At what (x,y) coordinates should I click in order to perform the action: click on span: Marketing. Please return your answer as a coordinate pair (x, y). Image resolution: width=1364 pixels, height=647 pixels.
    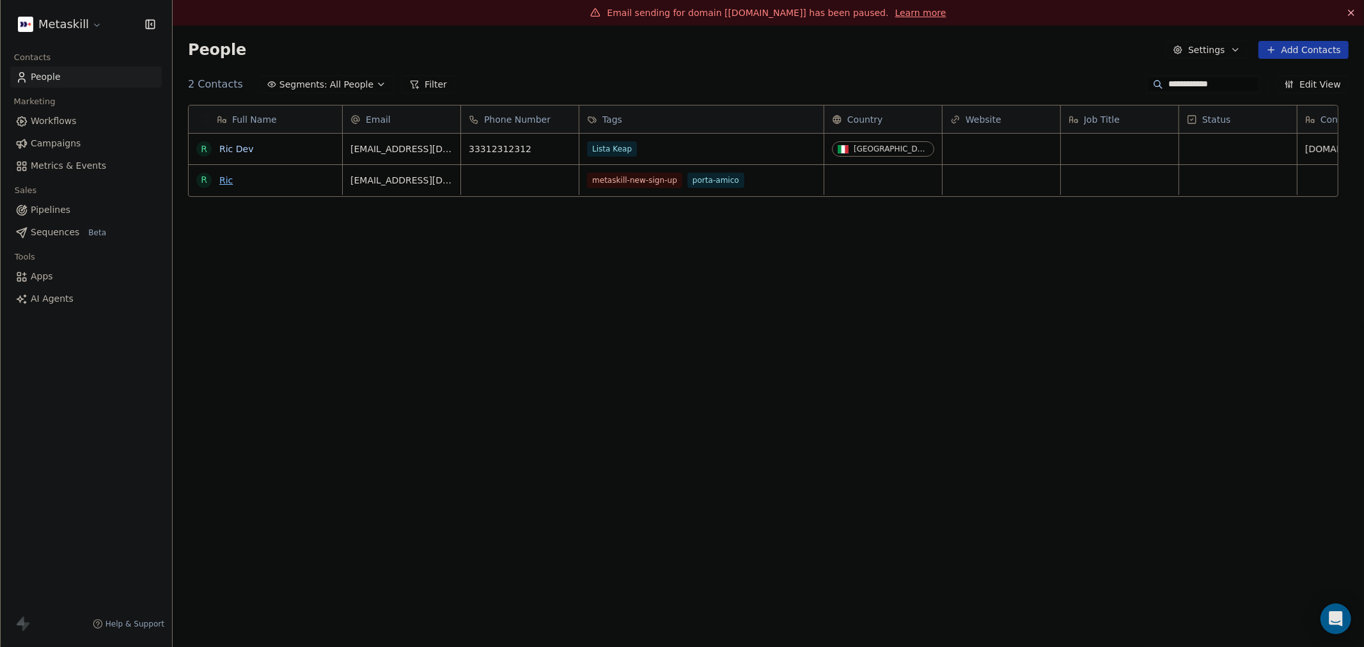
    Looking at the image, I should click on (35, 102).